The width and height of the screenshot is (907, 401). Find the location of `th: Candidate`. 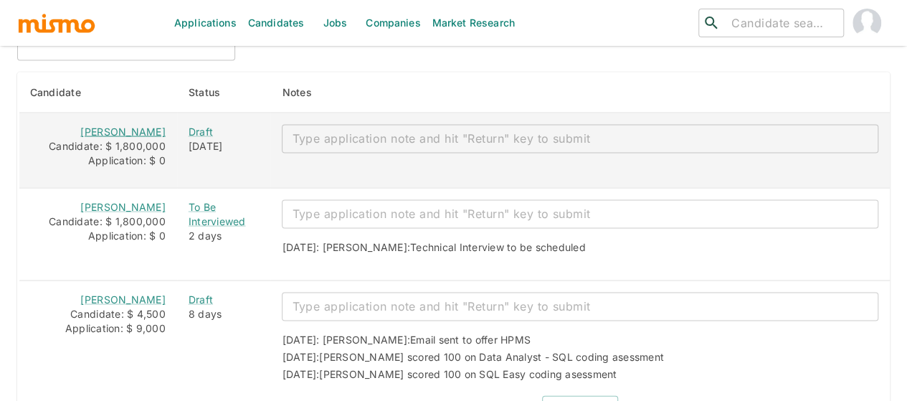

th: Candidate is located at coordinates (97, 92).